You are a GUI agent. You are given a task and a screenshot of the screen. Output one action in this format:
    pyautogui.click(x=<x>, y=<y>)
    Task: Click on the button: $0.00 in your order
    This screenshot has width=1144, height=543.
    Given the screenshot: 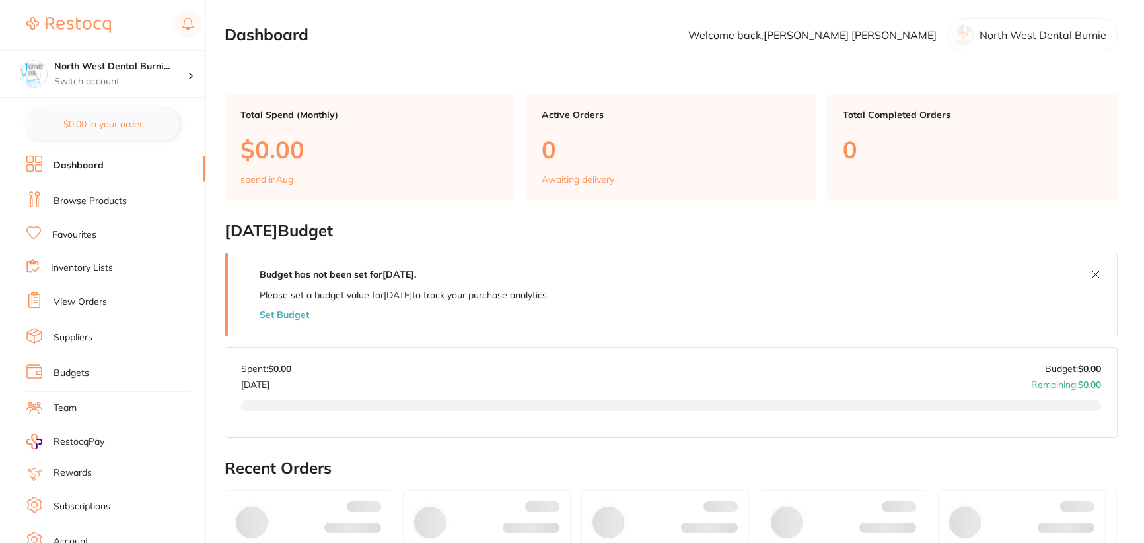 What is the action you would take?
    pyautogui.click(x=102, y=124)
    